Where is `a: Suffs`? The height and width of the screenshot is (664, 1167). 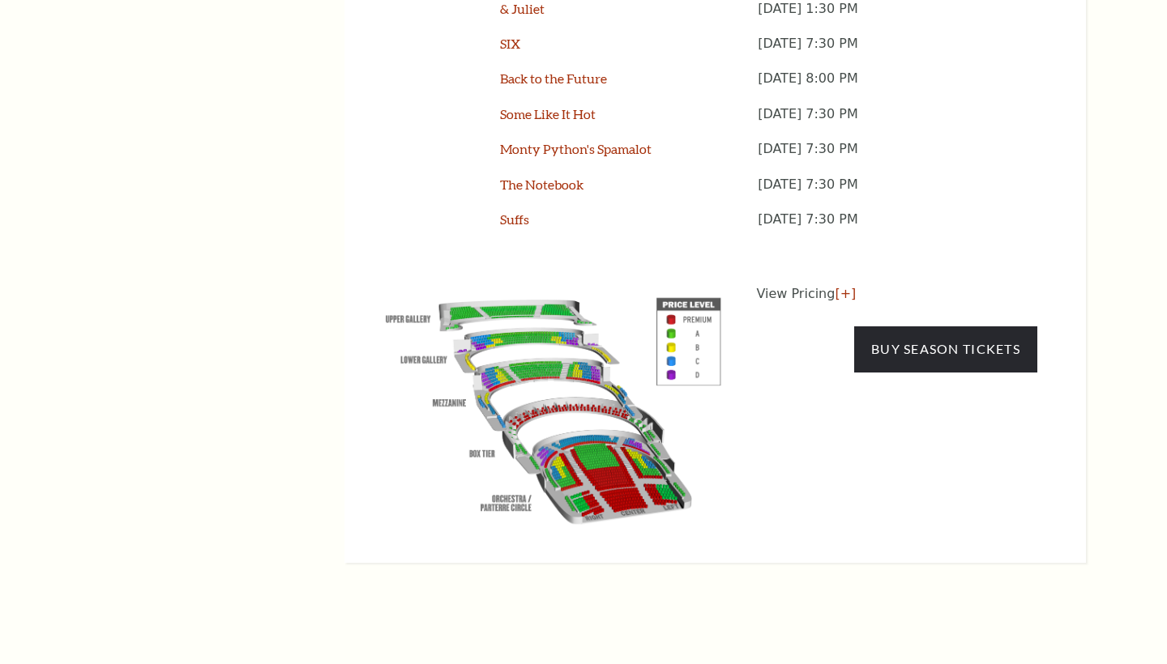
a: Suffs is located at coordinates (515, 219).